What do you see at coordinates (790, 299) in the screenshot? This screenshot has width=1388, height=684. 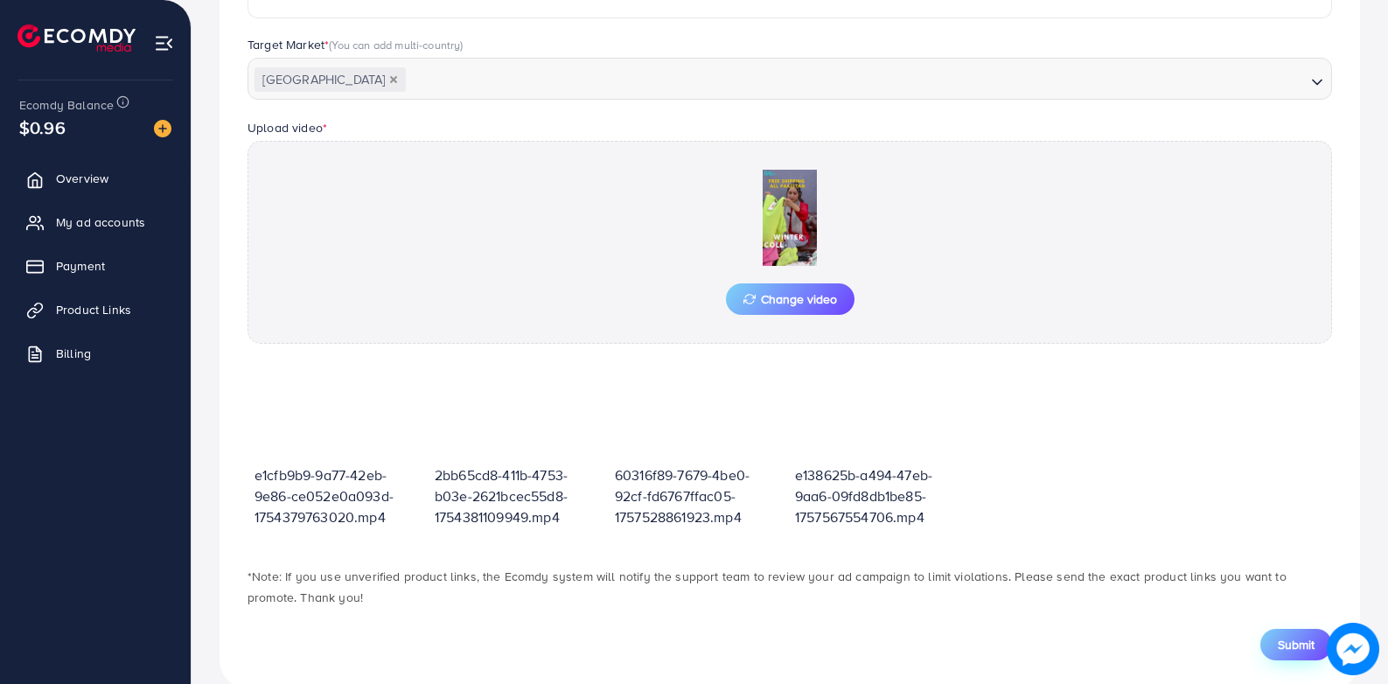 I see `button: Change video` at bounding box center [790, 299].